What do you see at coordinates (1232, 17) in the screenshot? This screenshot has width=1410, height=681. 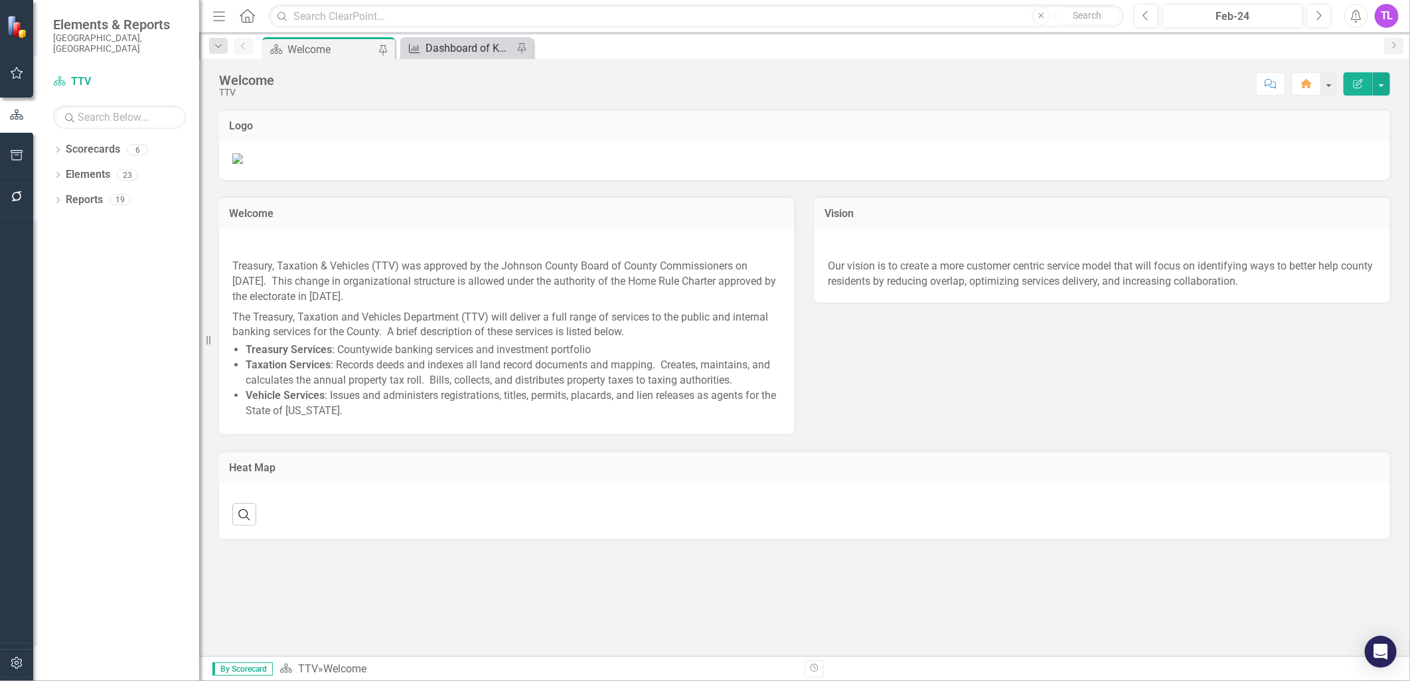 I see `div: Feb-24` at bounding box center [1232, 17].